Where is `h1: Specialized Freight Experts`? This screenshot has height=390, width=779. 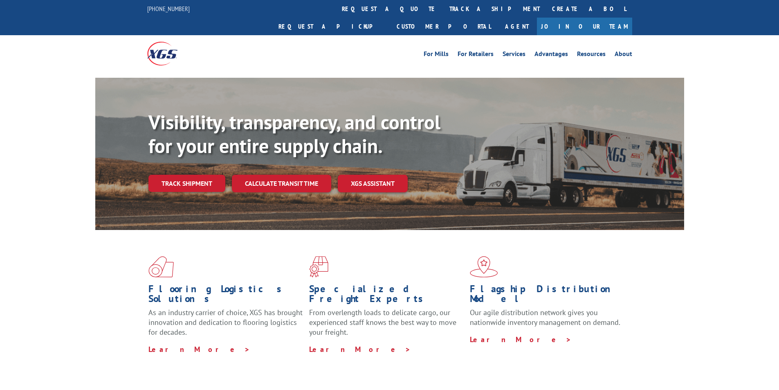 h1: Specialized Freight Experts is located at coordinates (387, 296).